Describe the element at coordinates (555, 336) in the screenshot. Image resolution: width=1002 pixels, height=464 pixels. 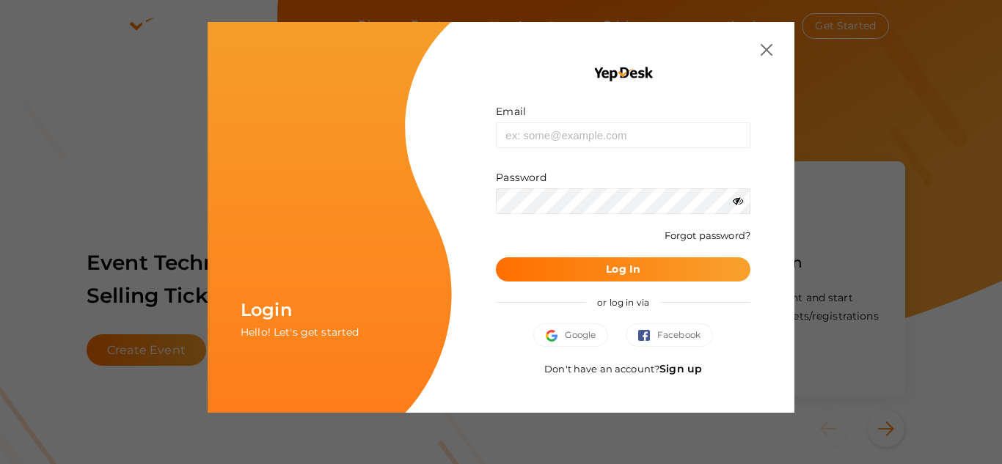
I see `img: google.svg` at that location.